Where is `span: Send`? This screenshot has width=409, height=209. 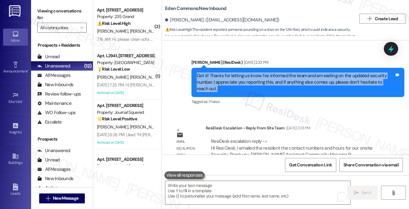 span: Send is located at coordinates (366, 192).